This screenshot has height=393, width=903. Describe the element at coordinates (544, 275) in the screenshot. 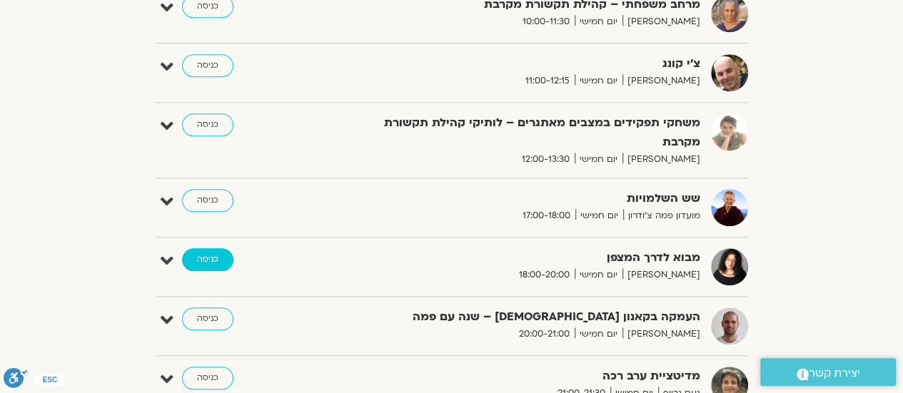

I see `span: 18:00-20:00` at that location.